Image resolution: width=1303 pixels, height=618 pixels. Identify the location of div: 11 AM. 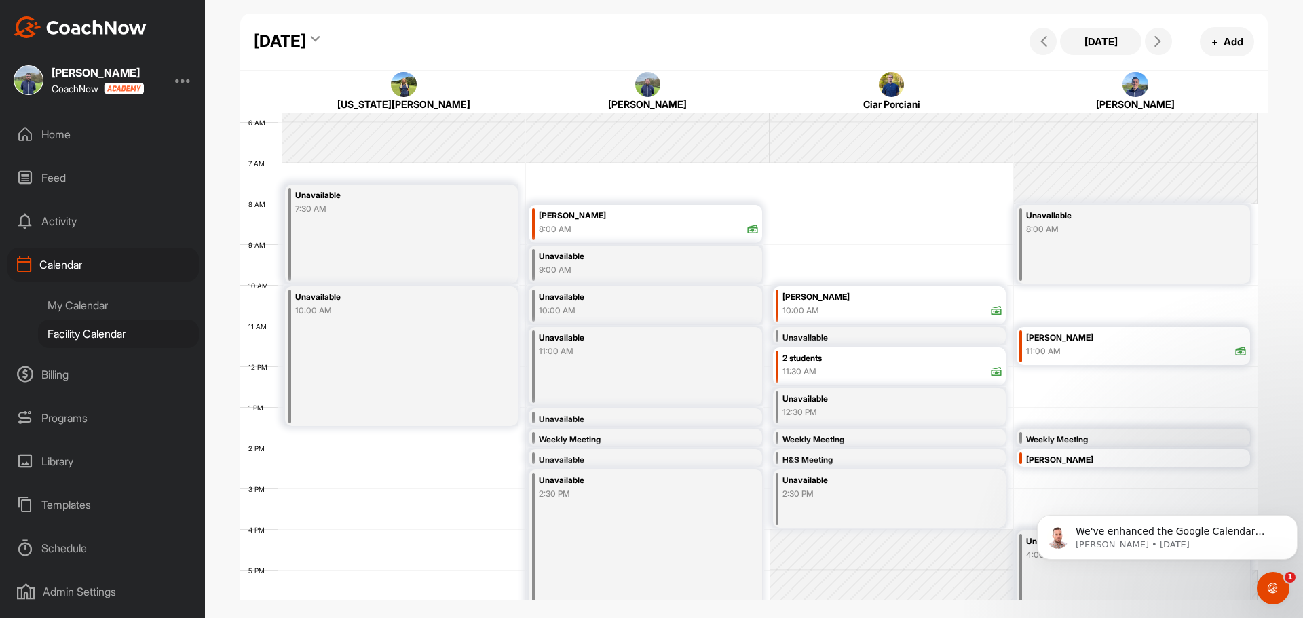
(260, 326).